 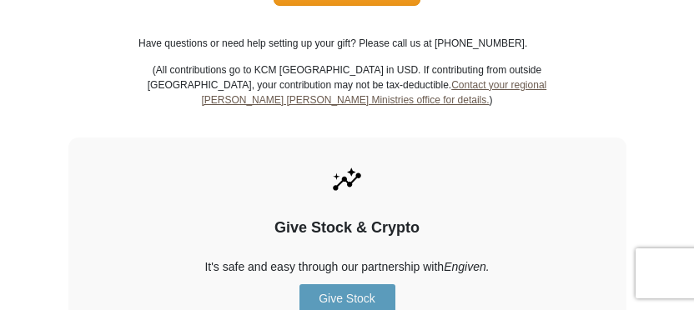 I want to click on img: give-by-stock.svg, so click(x=347, y=180).